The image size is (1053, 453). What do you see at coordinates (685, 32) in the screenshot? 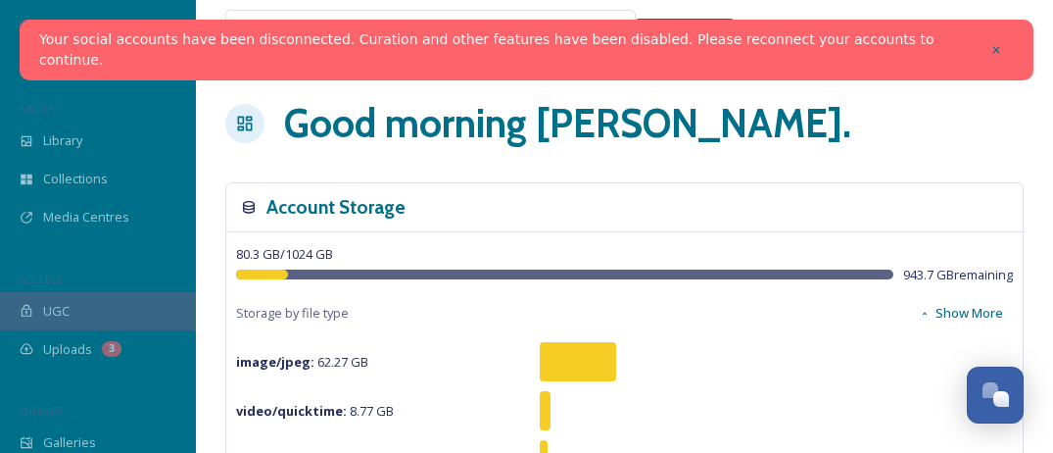
I see `a: What's New` at bounding box center [685, 32].